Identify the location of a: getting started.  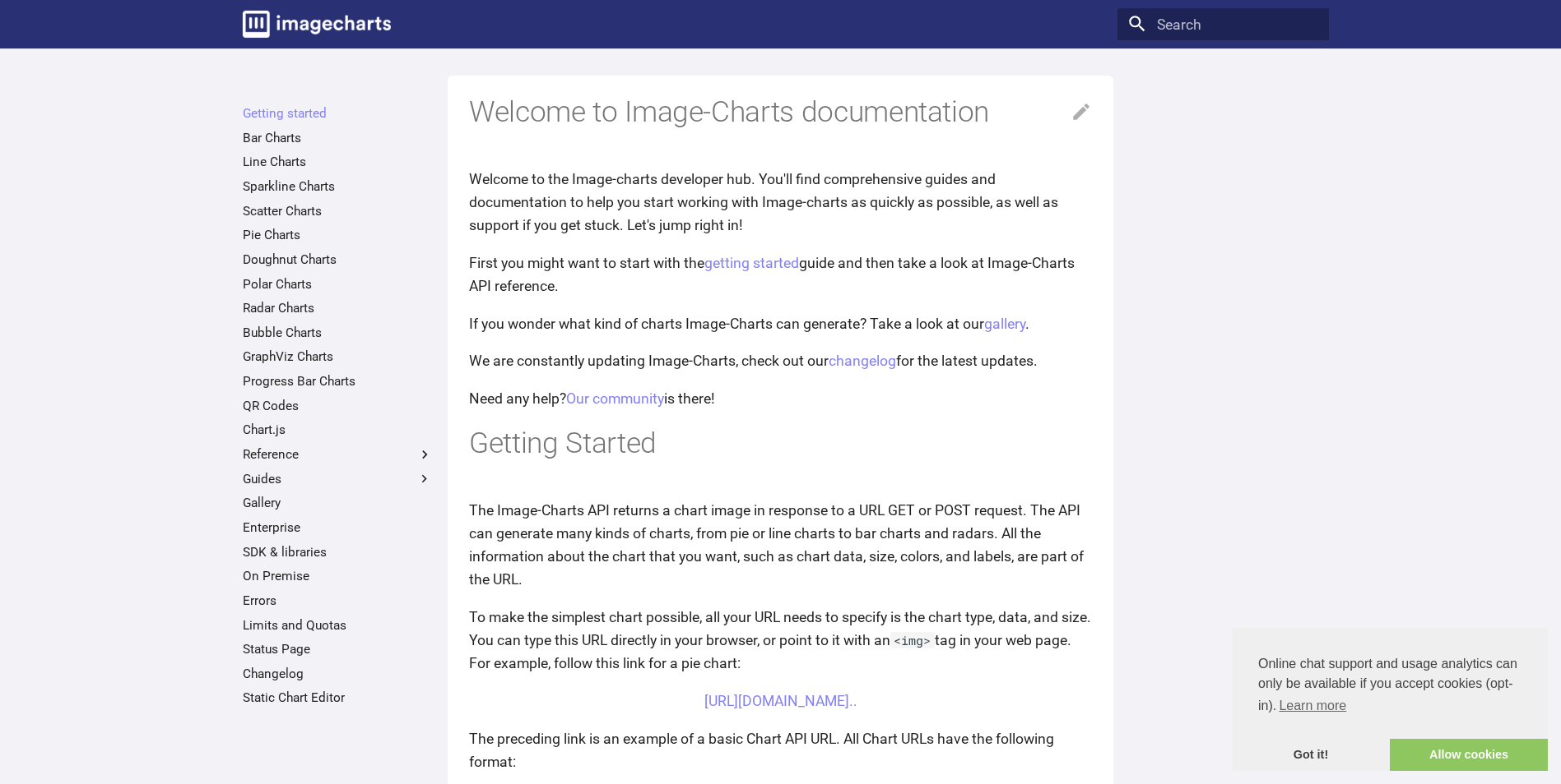
(752, 263).